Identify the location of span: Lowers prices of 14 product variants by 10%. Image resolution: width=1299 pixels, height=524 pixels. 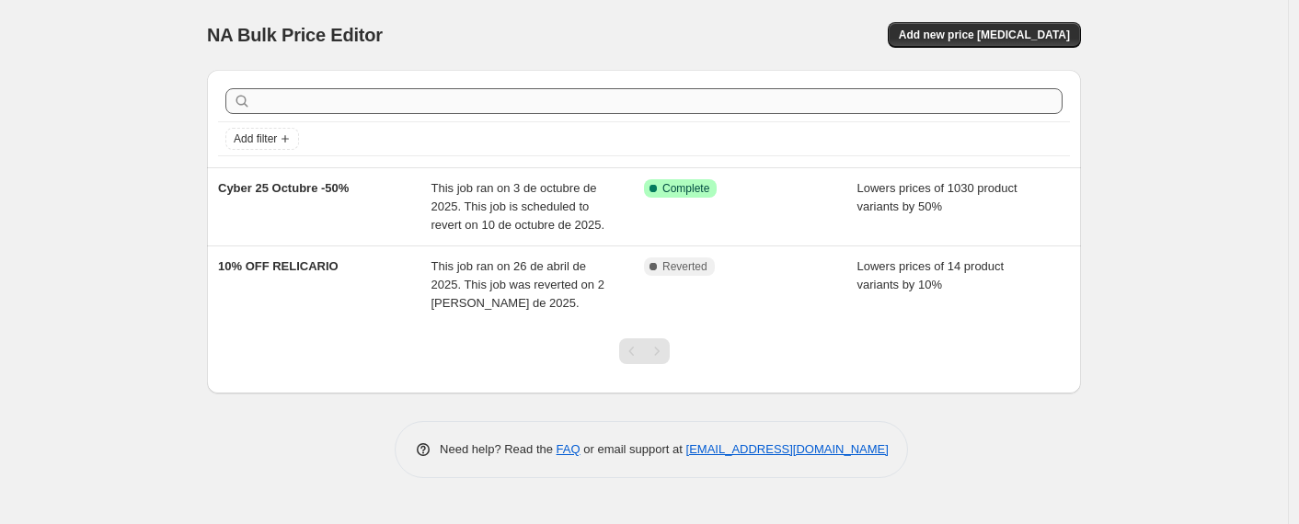
(931, 275).